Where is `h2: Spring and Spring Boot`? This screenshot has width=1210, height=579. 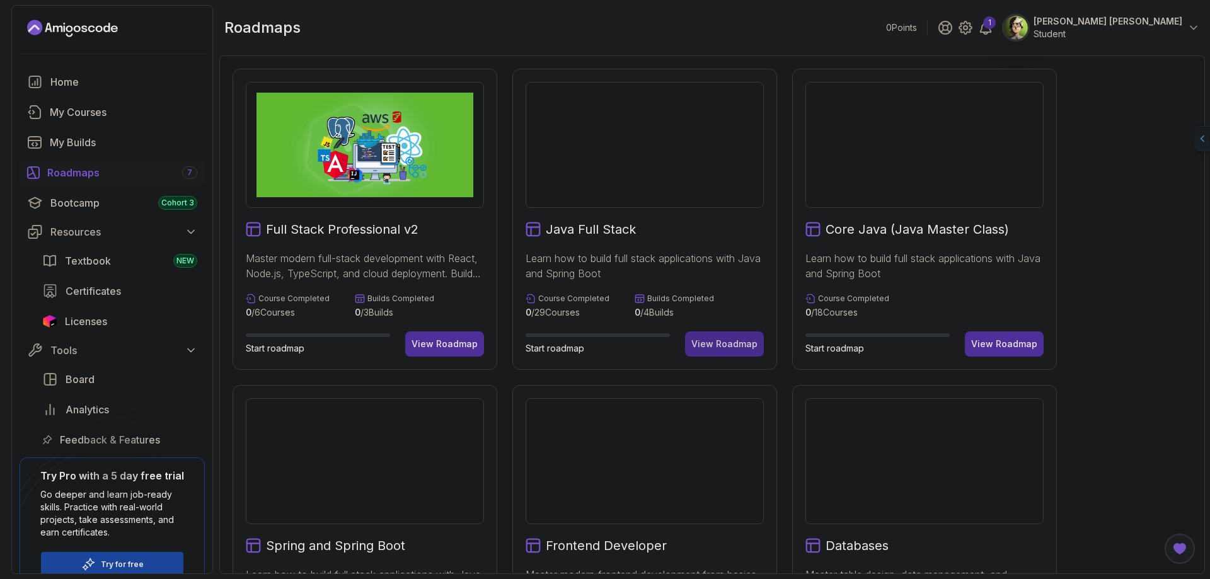
h2: Spring and Spring Boot is located at coordinates (335, 546).